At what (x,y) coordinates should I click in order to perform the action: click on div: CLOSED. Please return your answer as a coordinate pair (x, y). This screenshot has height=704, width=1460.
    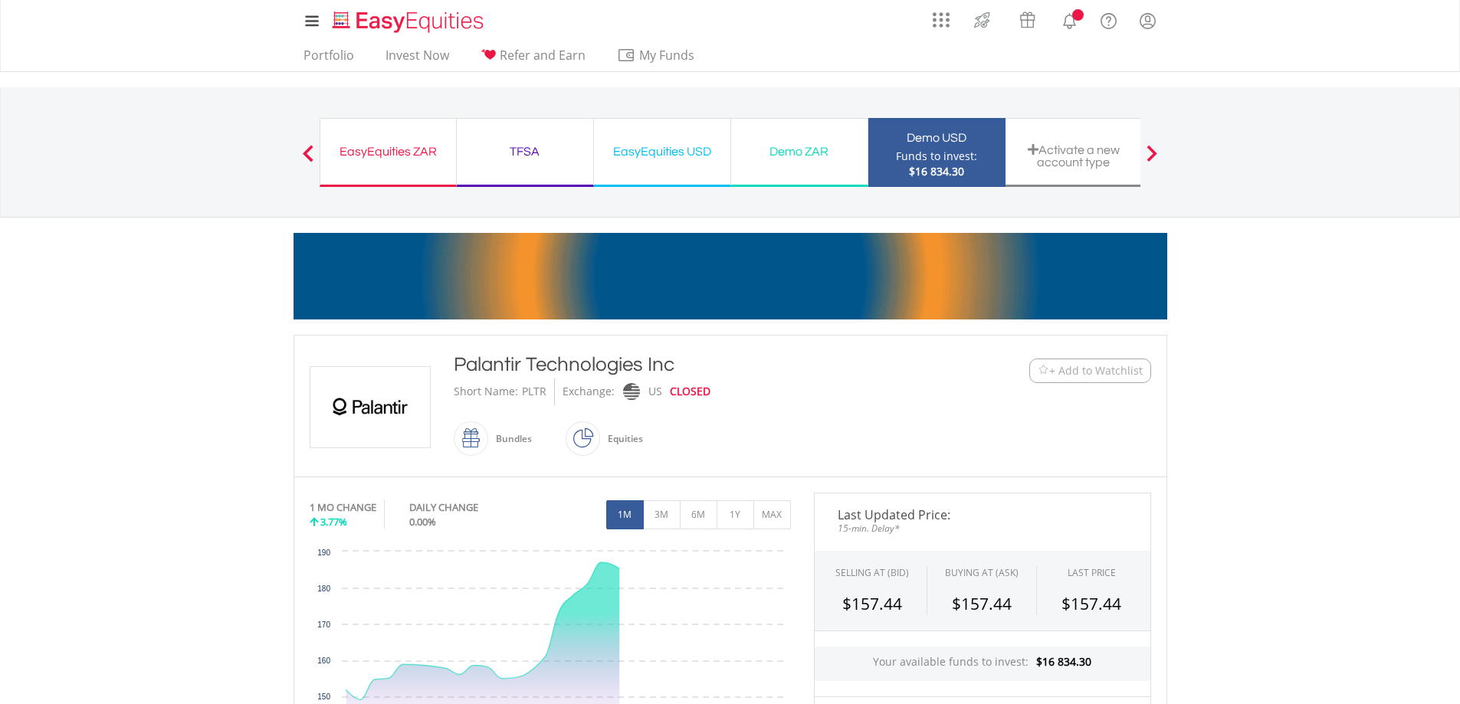
    Looking at the image, I should click on (690, 392).